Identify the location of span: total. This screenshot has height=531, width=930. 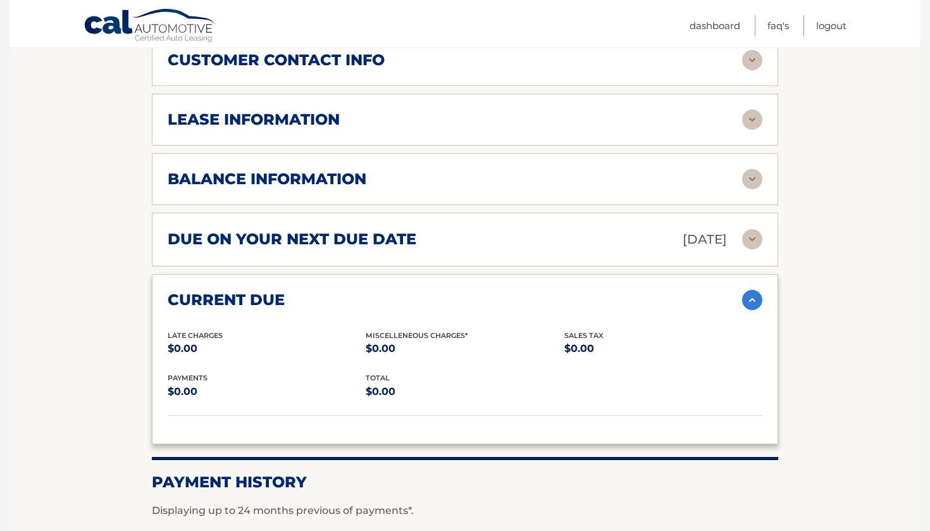
(378, 378).